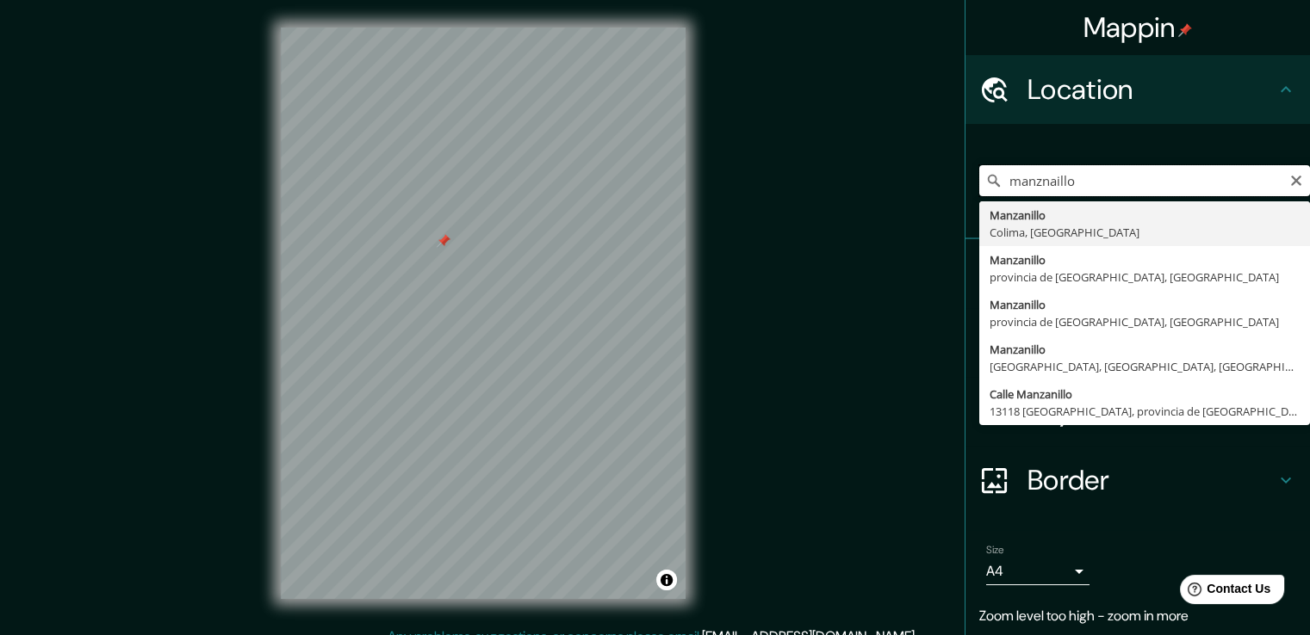 This screenshot has height=635, width=1310. I want to click on div: Pins, so click(1137, 274).